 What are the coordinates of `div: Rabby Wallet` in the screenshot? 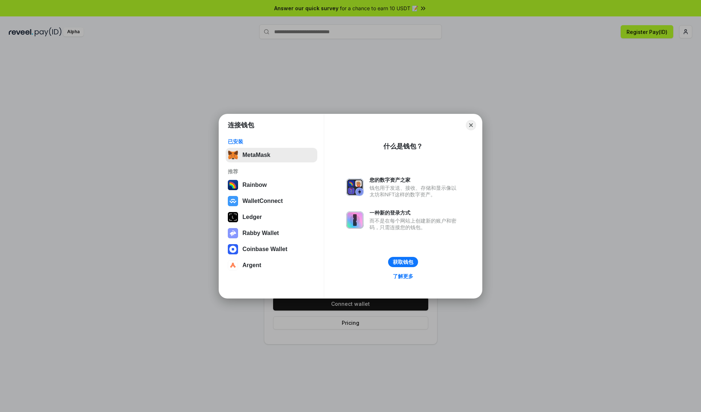 It's located at (261, 233).